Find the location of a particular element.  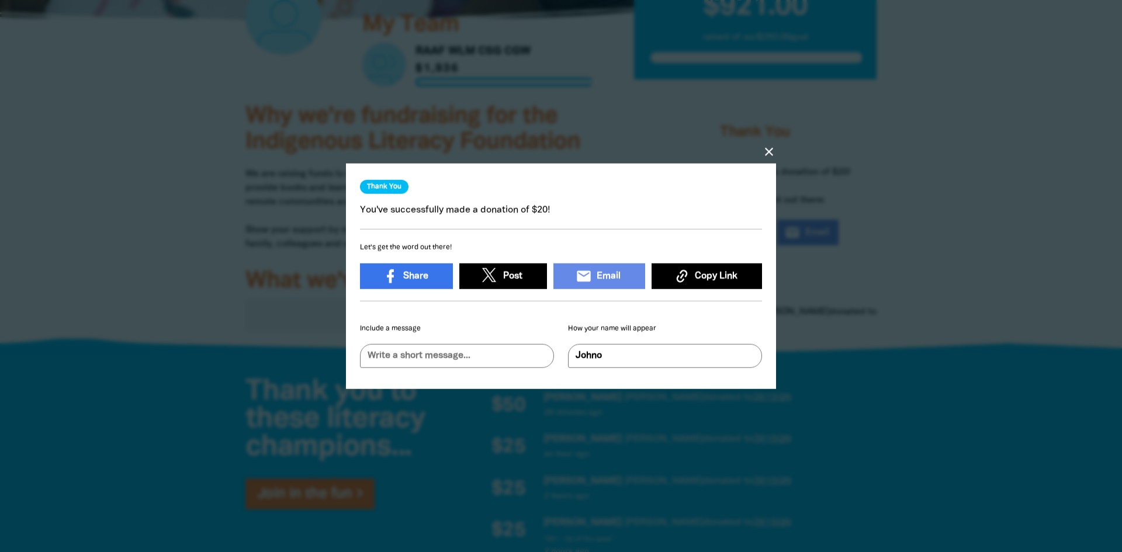

h6: How your name will appear is located at coordinates (665, 328).